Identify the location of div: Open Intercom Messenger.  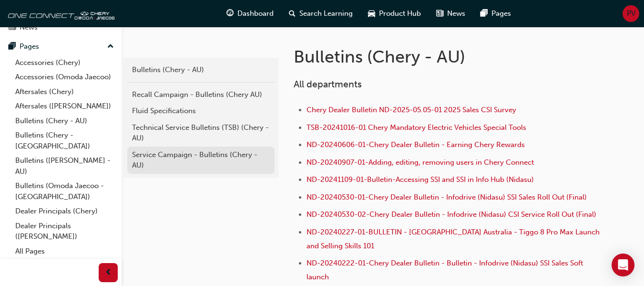
(623, 265).